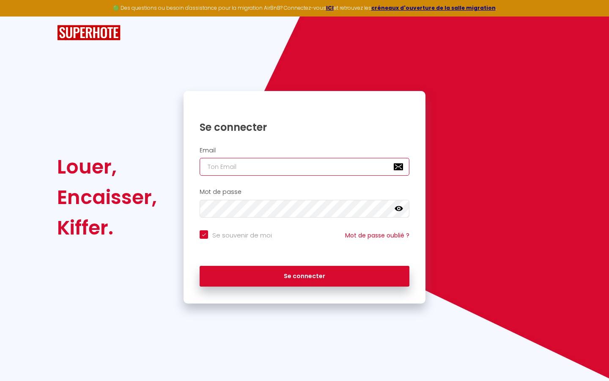 The height and width of the screenshot is (381, 609). Describe the element at coordinates (107, 167) in the screenshot. I see `div: Louer,` at that location.